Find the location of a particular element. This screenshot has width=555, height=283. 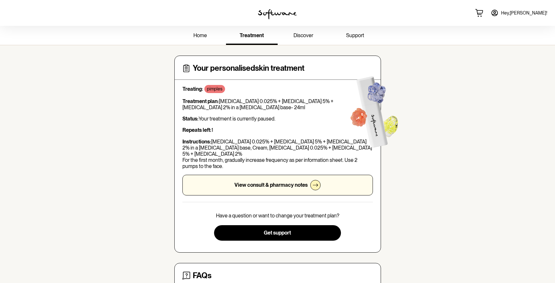

p: 1 is located at coordinates (278, 130).